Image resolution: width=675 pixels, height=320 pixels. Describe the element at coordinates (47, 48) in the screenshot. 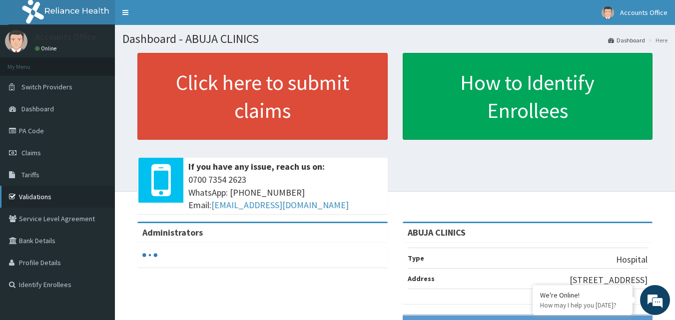

I see `a: Online` at that location.